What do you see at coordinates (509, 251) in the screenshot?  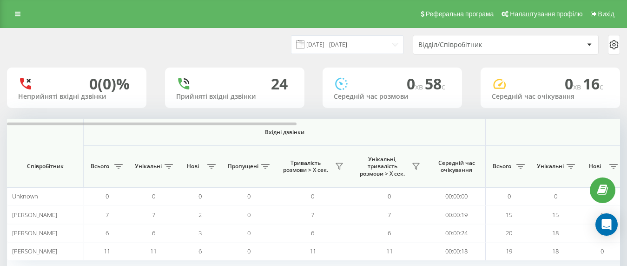 I see `span: 19` at bounding box center [509, 251].